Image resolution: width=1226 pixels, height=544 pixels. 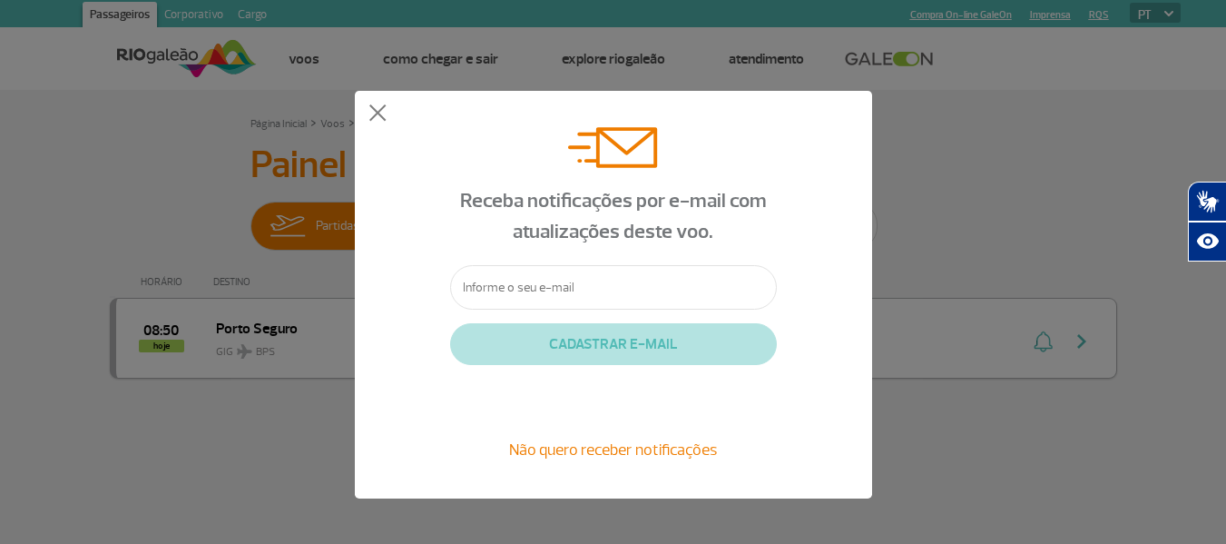 I want to click on input: Informe o seu e-mail, so click(x=614, y=287).